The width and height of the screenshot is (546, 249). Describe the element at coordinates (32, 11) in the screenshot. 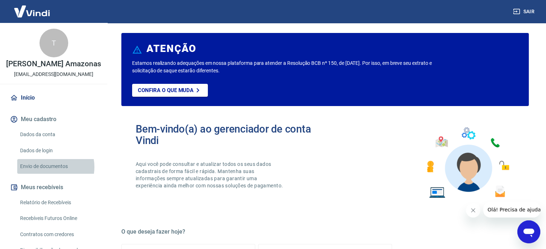

I see `img: Vindi` at that location.